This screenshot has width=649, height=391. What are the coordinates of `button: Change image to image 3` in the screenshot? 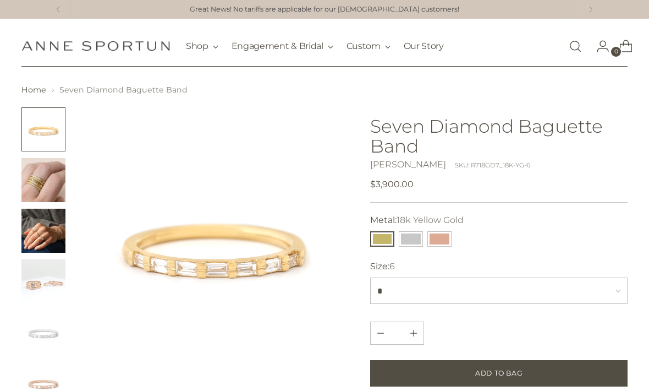 It's located at (43, 231).